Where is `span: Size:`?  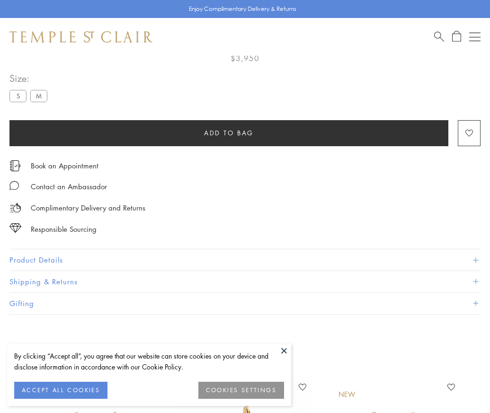 span: Size: is located at coordinates (30, 78).